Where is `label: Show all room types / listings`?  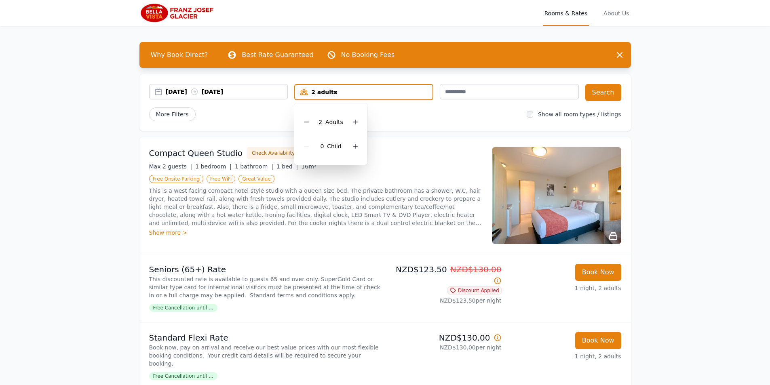
label: Show all room types / listings is located at coordinates (579, 114).